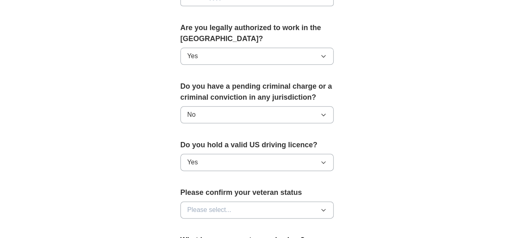 This screenshot has height=238, width=514. What do you see at coordinates (257, 145) in the screenshot?
I see `label: Do you hold a valid US driving licence?` at bounding box center [257, 145].